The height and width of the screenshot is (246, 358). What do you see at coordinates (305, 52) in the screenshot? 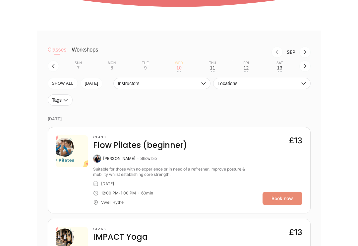
I see `button: Next month, Oct` at bounding box center [305, 52].